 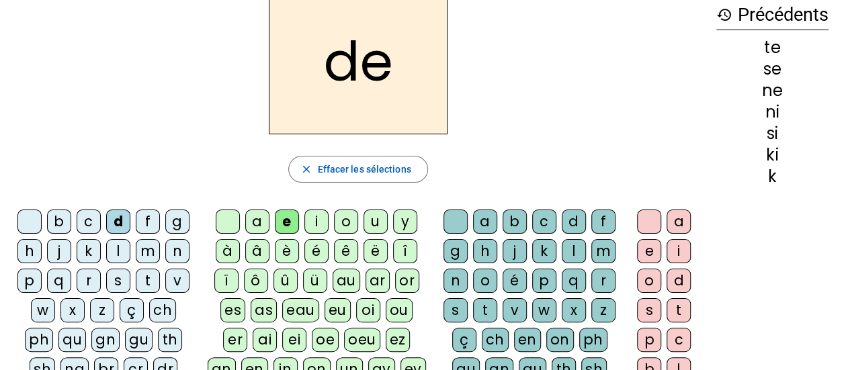 What do you see at coordinates (346, 251) in the screenshot?
I see `div: ê` at bounding box center [346, 251].